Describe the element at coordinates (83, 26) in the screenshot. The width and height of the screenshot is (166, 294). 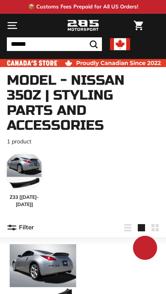
I see `img: Logo_285_Motorsport_areodynamics_components` at that location.